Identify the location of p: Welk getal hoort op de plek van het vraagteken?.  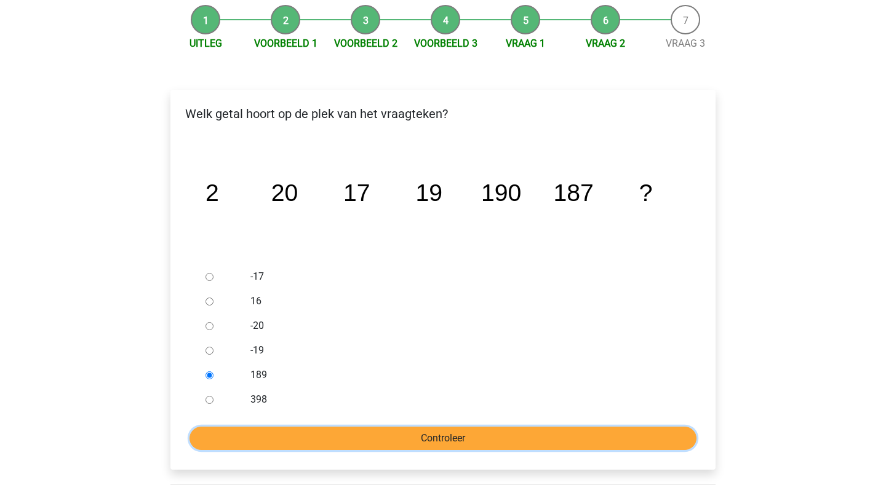
(443, 114).